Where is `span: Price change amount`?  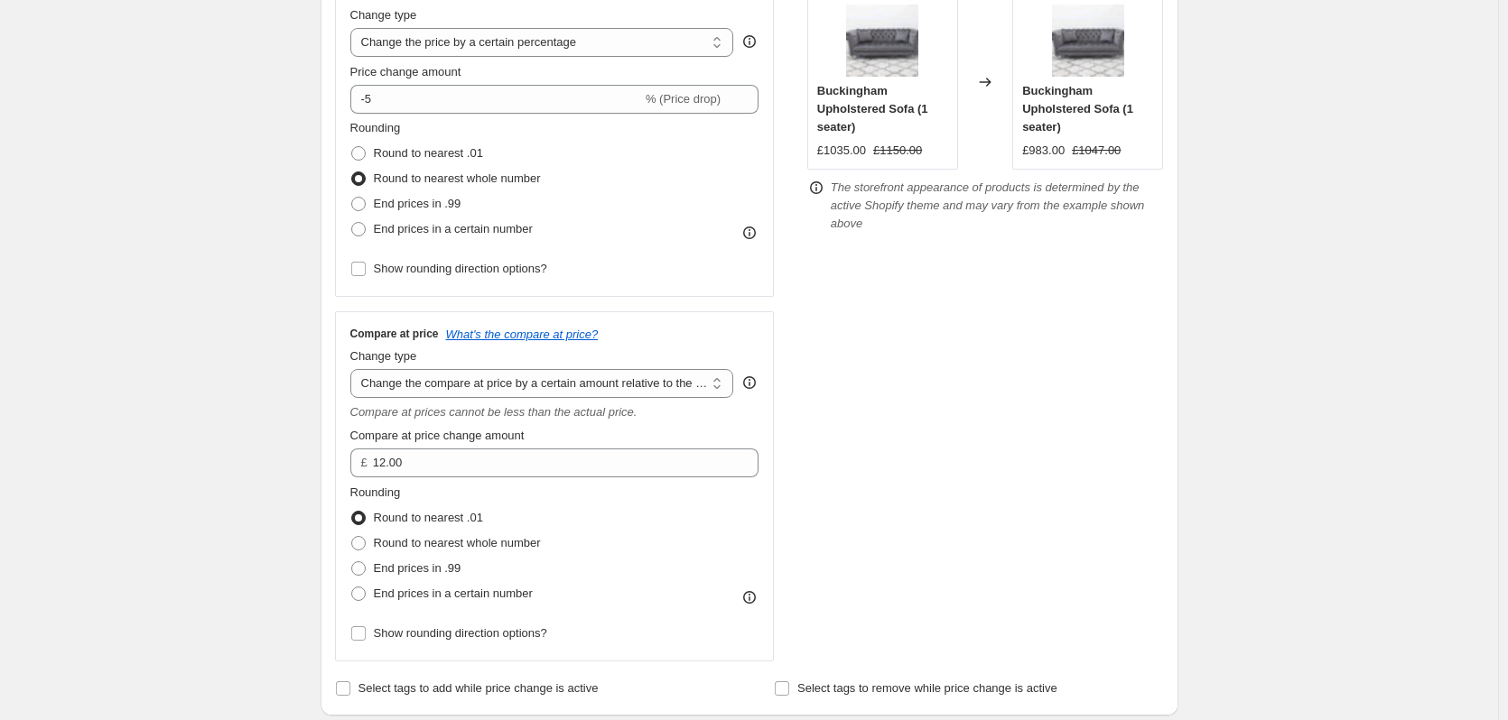
span: Price change amount is located at coordinates (405, 71).